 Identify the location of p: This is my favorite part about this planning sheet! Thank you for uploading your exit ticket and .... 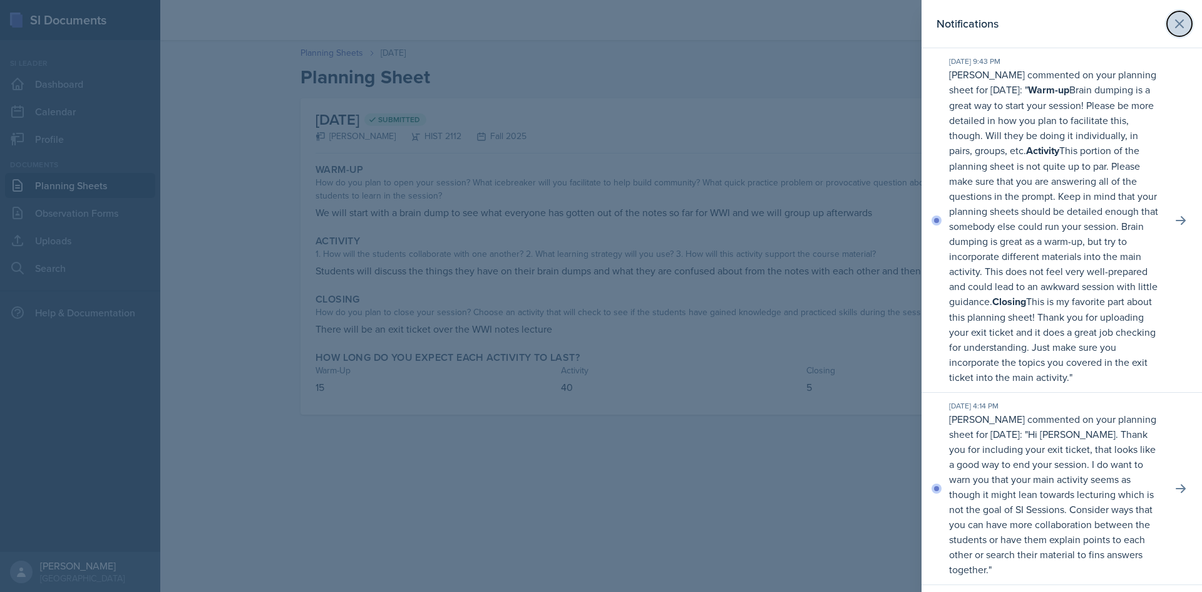
(1053, 339).